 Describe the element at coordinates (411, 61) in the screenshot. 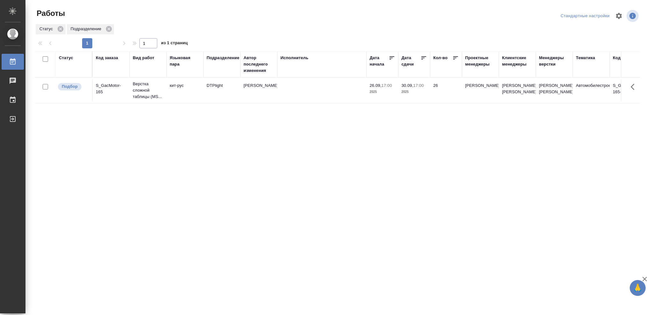

I see `div: Дата сдачи` at that location.